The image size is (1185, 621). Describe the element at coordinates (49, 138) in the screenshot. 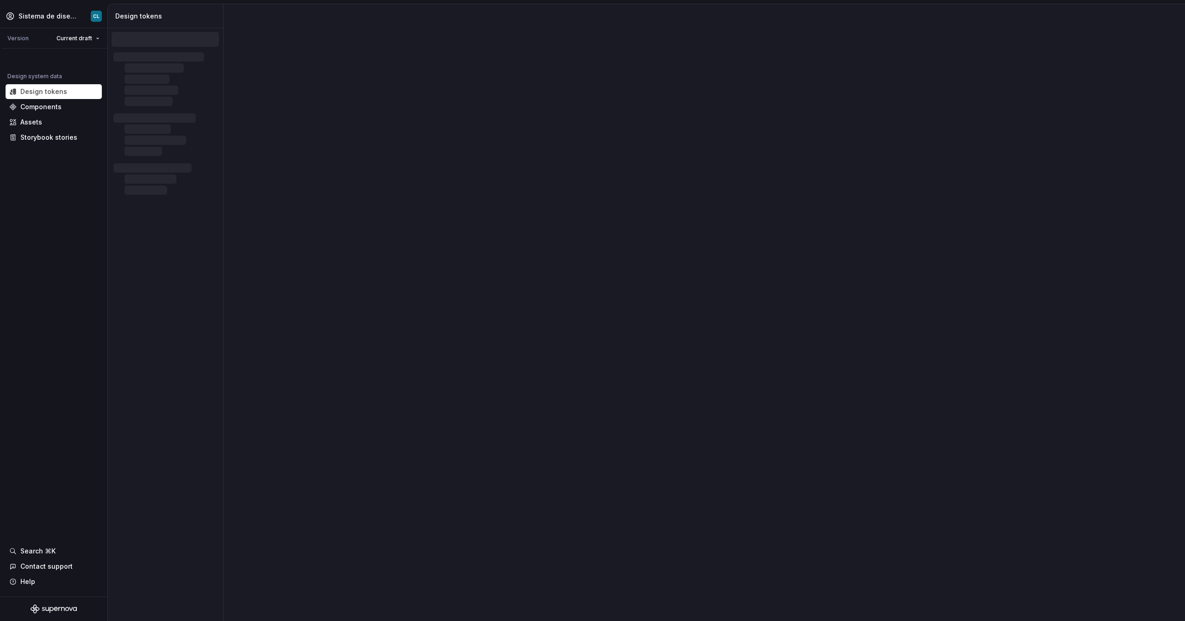

I see `div: Storybook stories` at that location.